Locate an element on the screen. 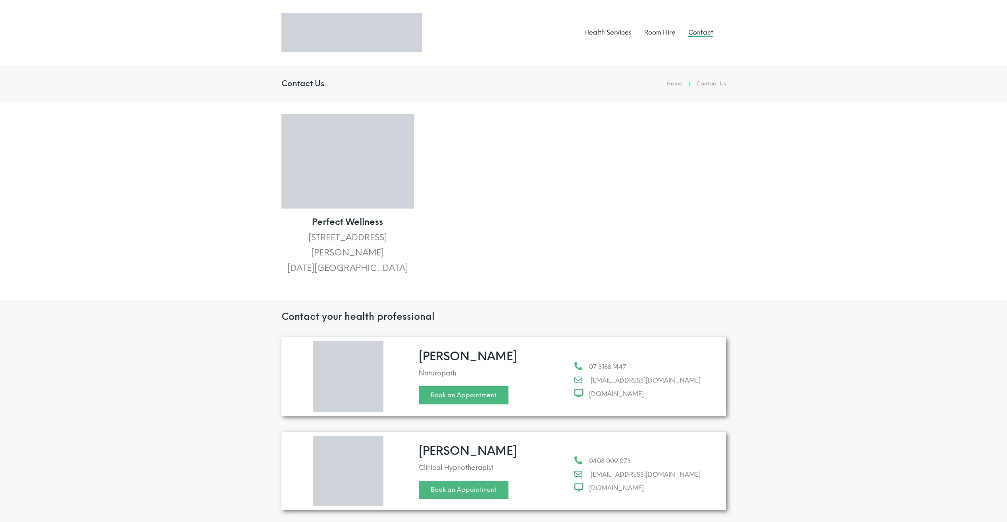  li: Contact Us is located at coordinates (711, 84).